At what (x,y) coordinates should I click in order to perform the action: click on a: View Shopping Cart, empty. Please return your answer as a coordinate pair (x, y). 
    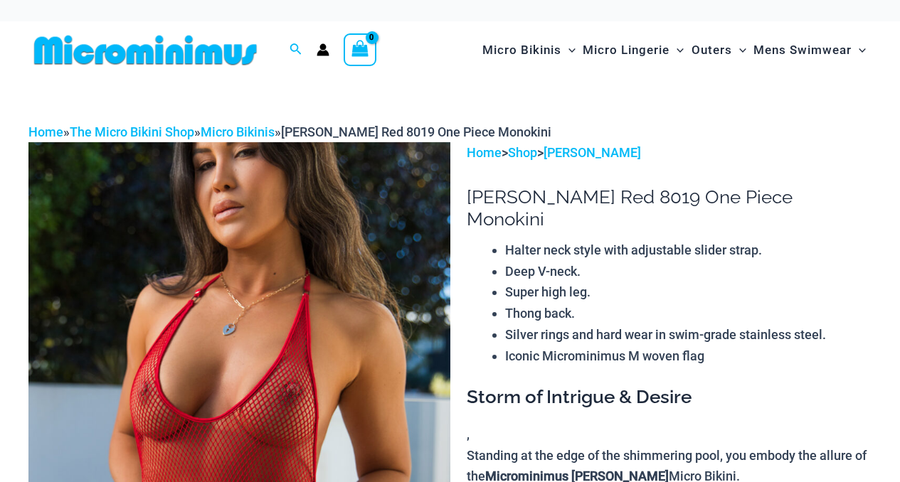
    Looking at the image, I should click on (360, 50).